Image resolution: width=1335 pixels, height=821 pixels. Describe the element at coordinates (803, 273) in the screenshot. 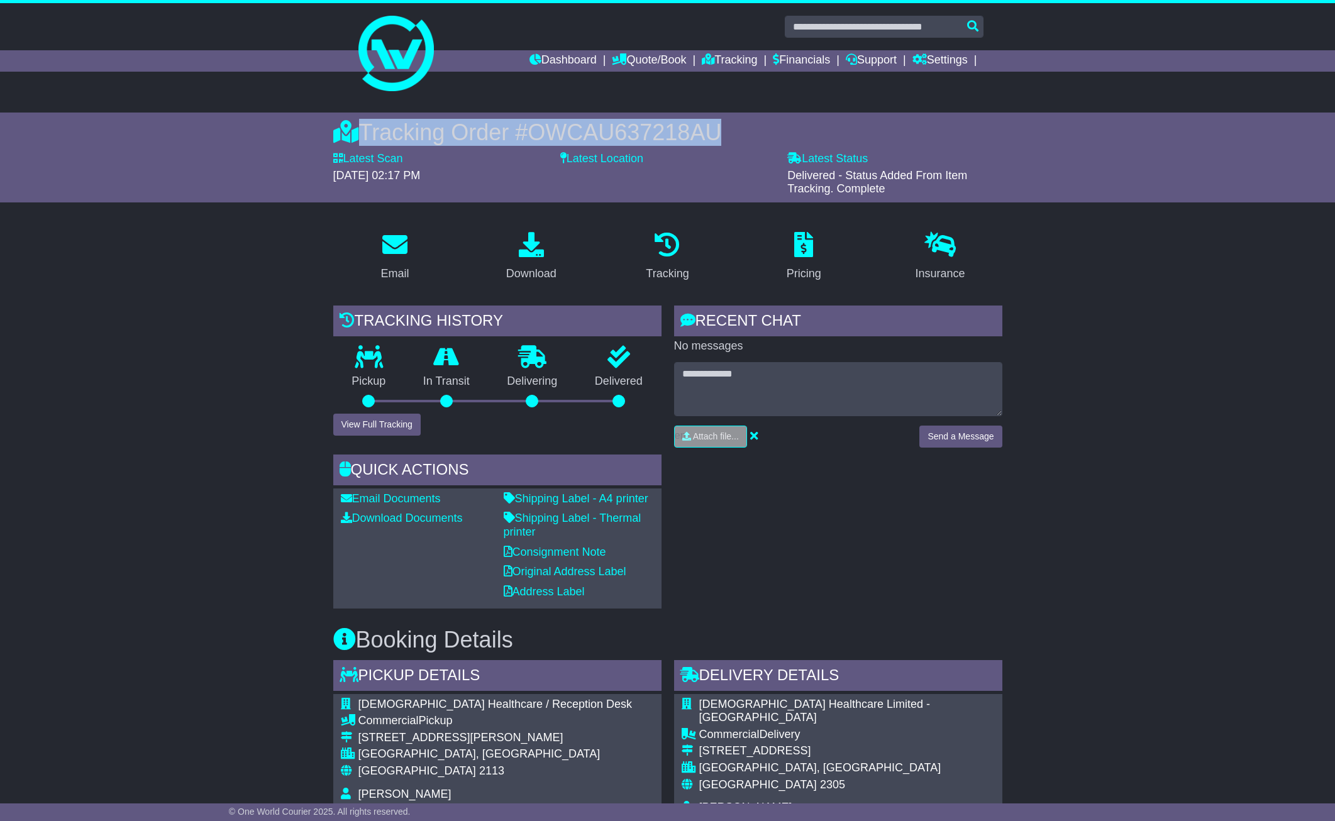

I see `div: Pricing` at that location.